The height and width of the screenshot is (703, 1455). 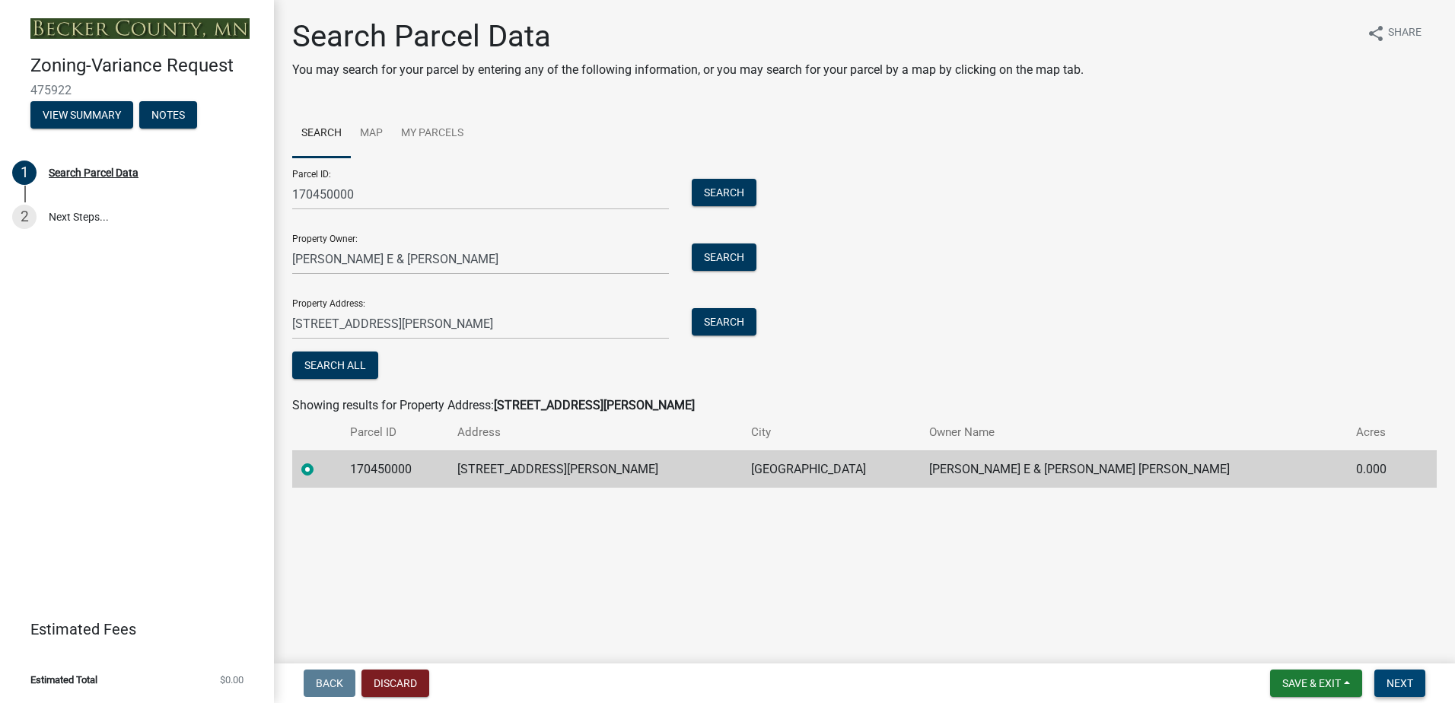 What do you see at coordinates (168, 116) in the screenshot?
I see `wm-modal-confirm: Notes` at bounding box center [168, 116].